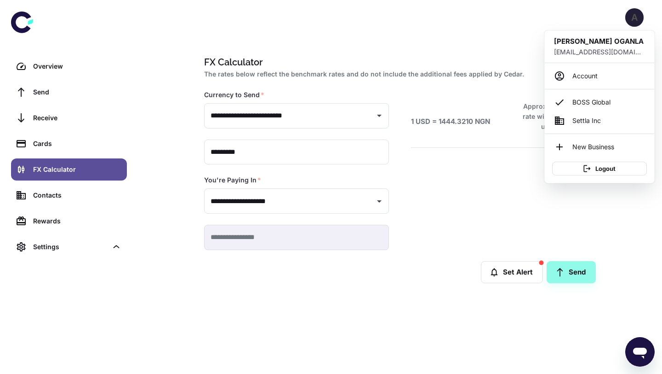 The height and width of the screenshot is (374, 662). What do you see at coordinates (600, 168) in the screenshot?
I see `button: Logout` at bounding box center [600, 168].